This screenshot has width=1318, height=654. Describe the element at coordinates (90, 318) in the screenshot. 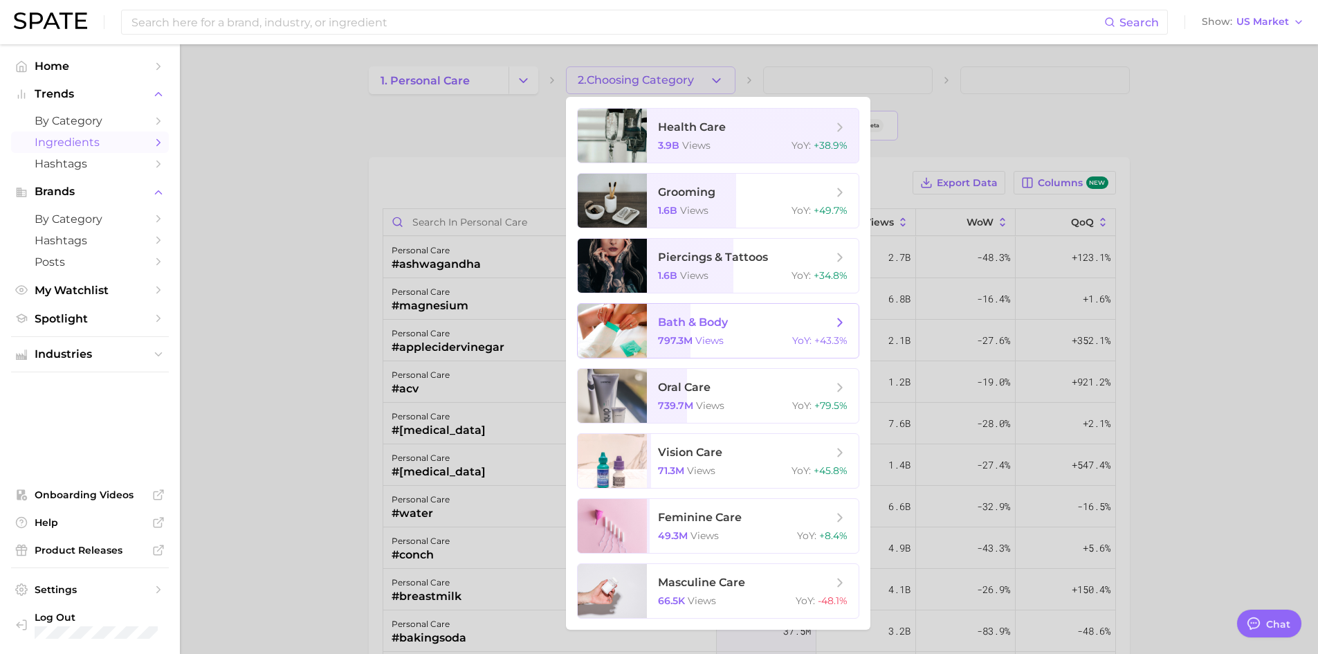

I see `span: Spotlight` at that location.